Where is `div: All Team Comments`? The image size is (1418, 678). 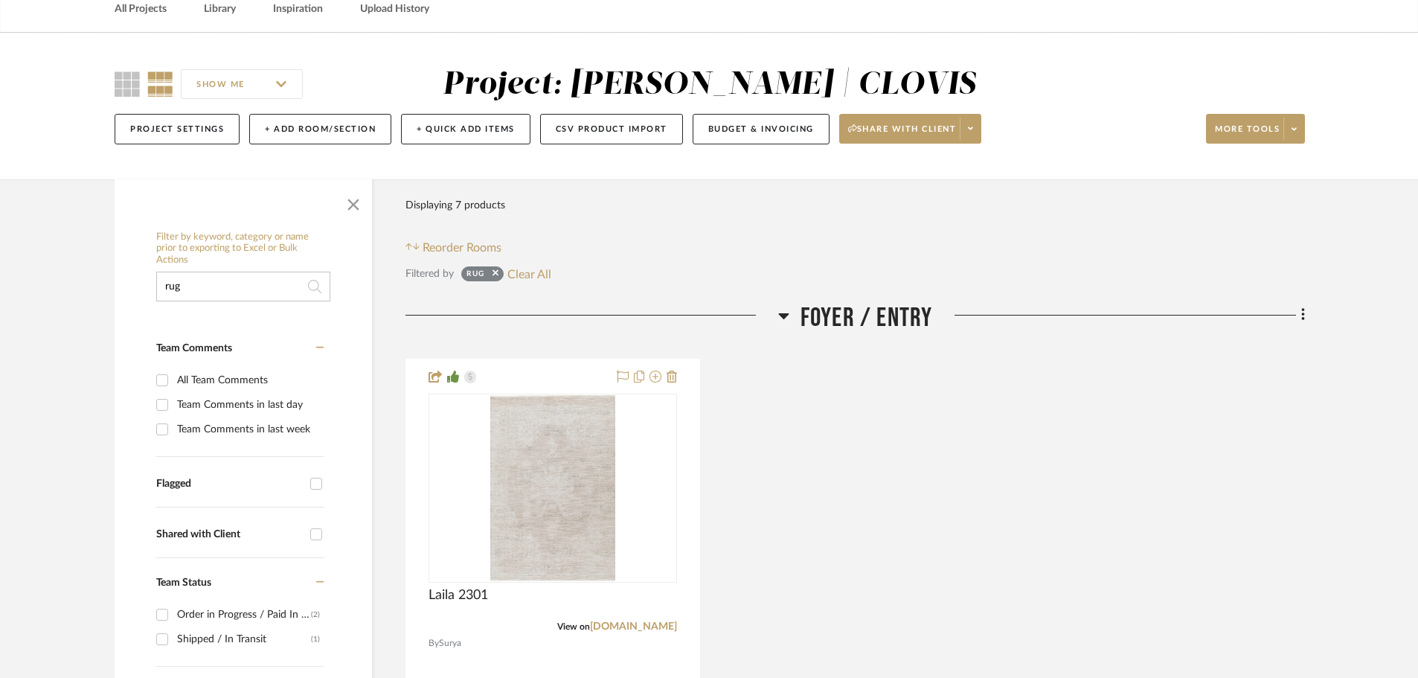 div: All Team Comments is located at coordinates (249, 380).